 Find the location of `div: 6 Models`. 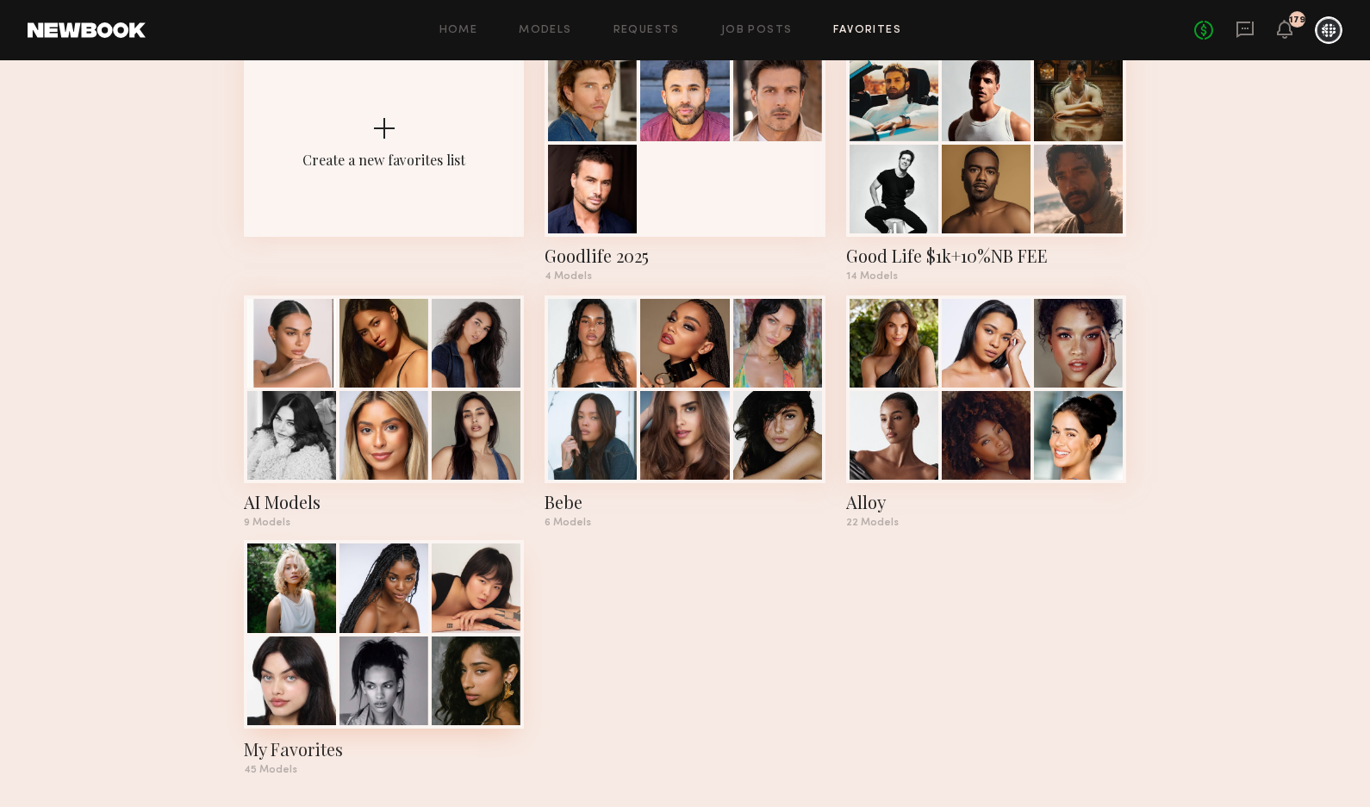

div: 6 Models is located at coordinates (684, 523).